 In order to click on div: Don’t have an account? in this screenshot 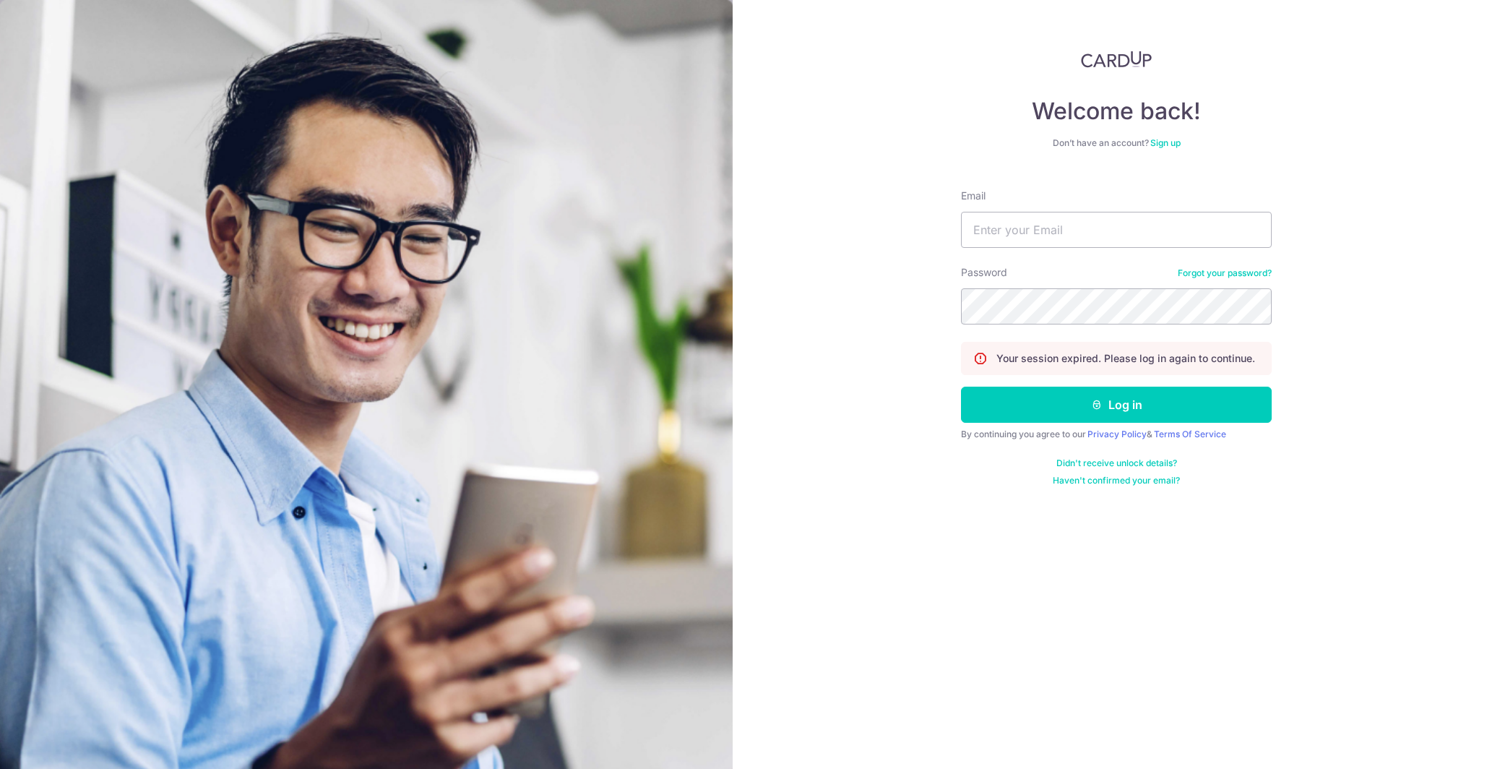, I will do `click(1116, 143)`.